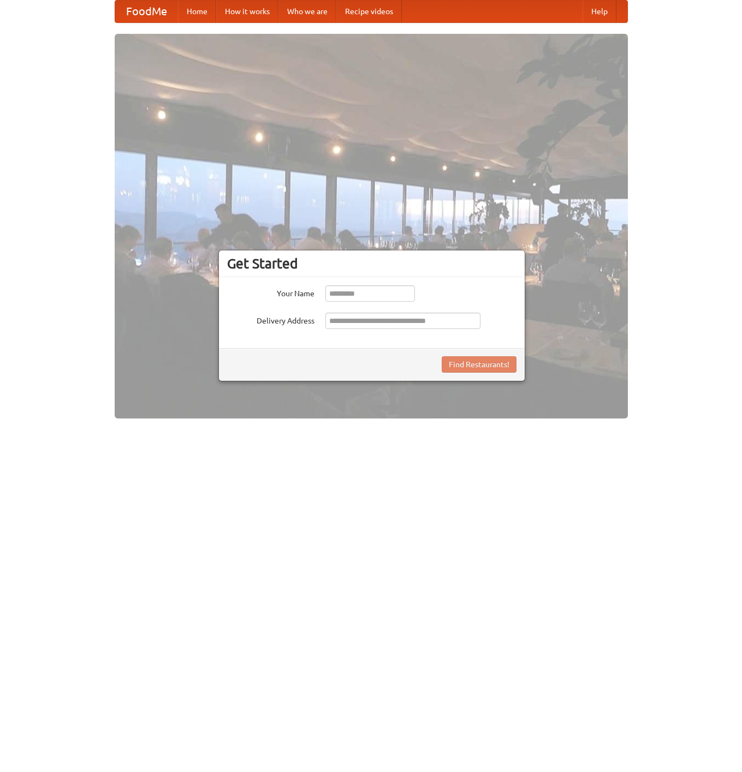 The height and width of the screenshot is (772, 742). Describe the element at coordinates (599, 11) in the screenshot. I see `a: Help` at that location.